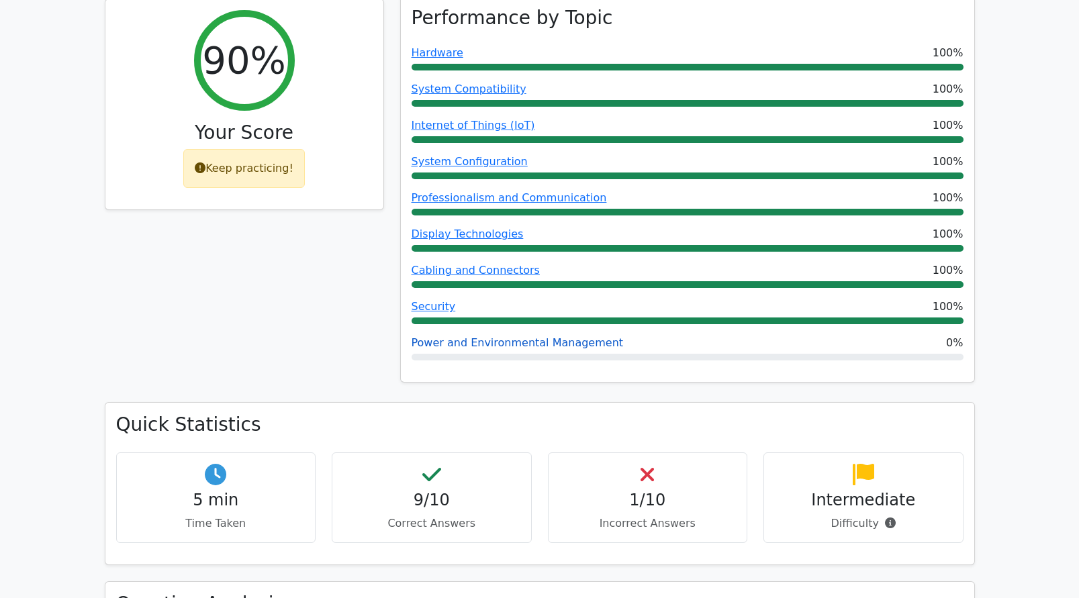  What do you see at coordinates (512, 18) in the screenshot?
I see `h3: Performance by Topic` at bounding box center [512, 18].